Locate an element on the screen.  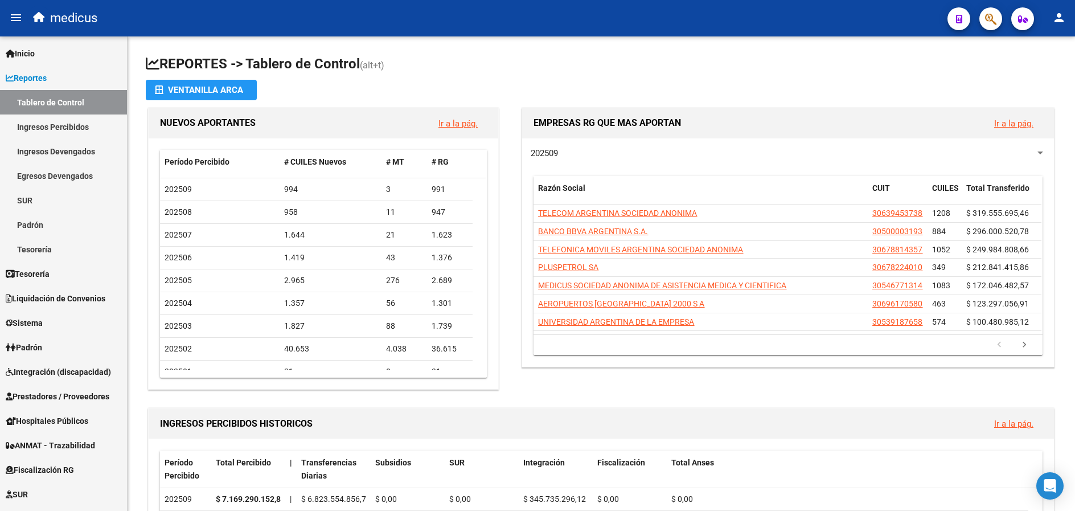
datatable-header-cell: Total Percibido is located at coordinates (248, 469).